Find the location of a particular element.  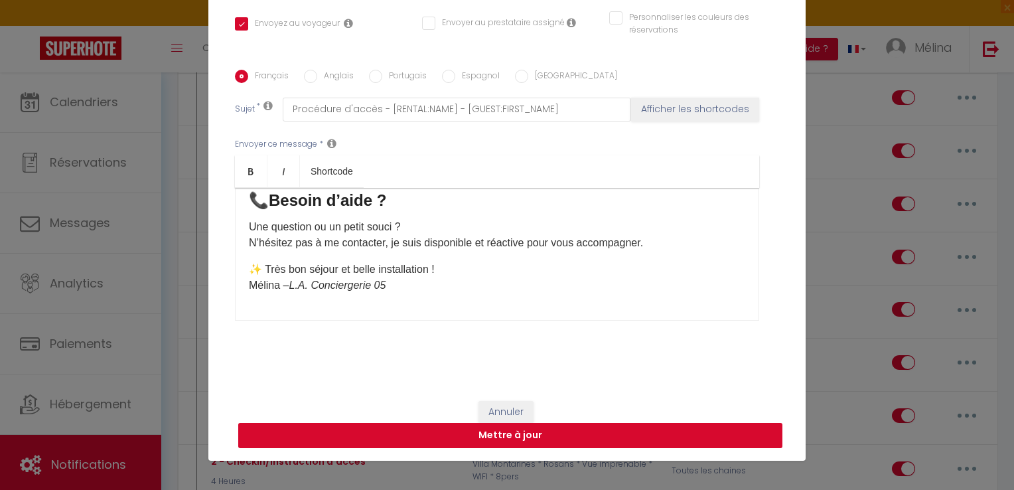

button: Annuler is located at coordinates (506, 412).